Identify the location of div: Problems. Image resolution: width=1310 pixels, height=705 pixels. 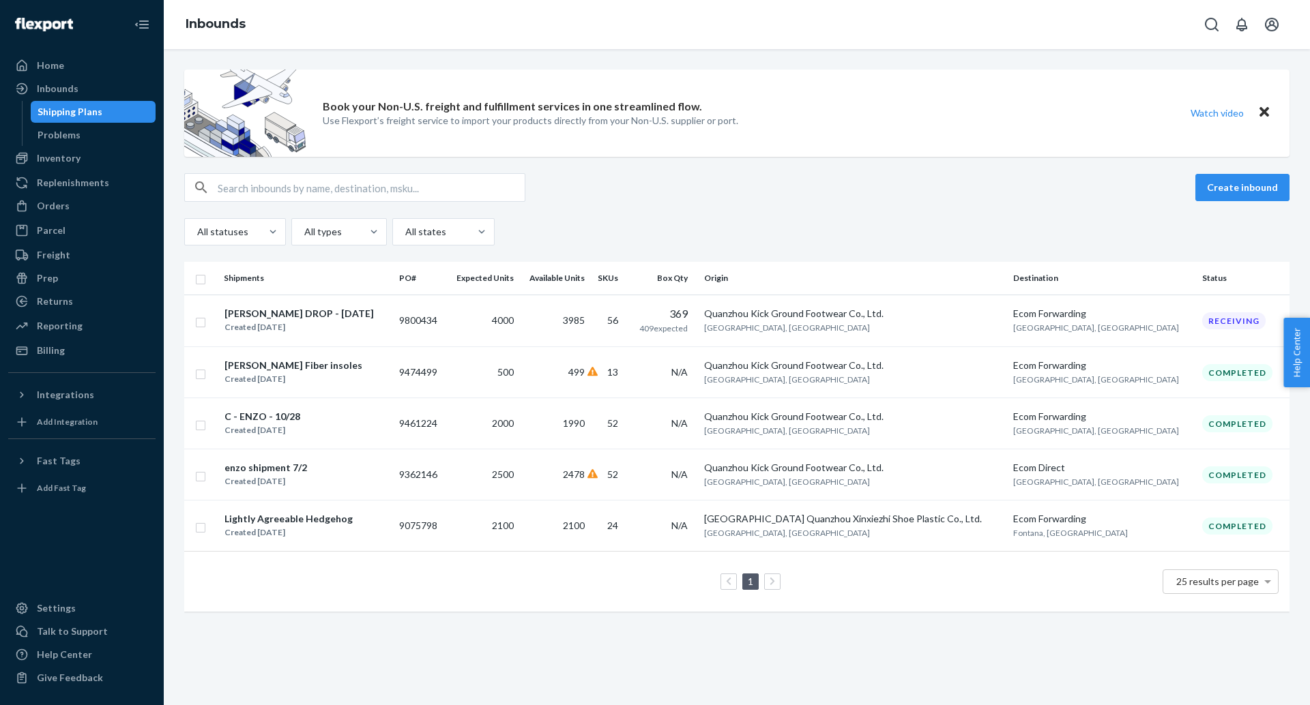
(59, 135).